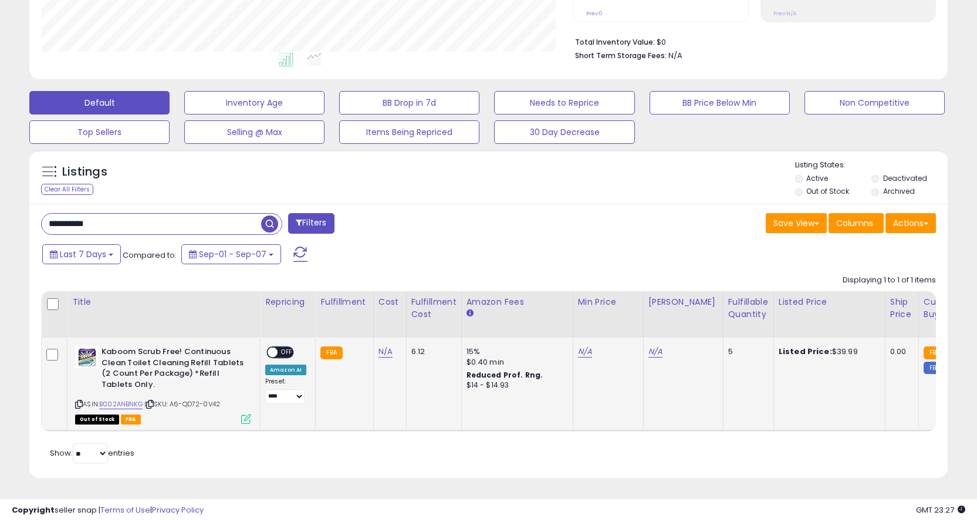  I want to click on small: Prev: N/A, so click(785, 14).